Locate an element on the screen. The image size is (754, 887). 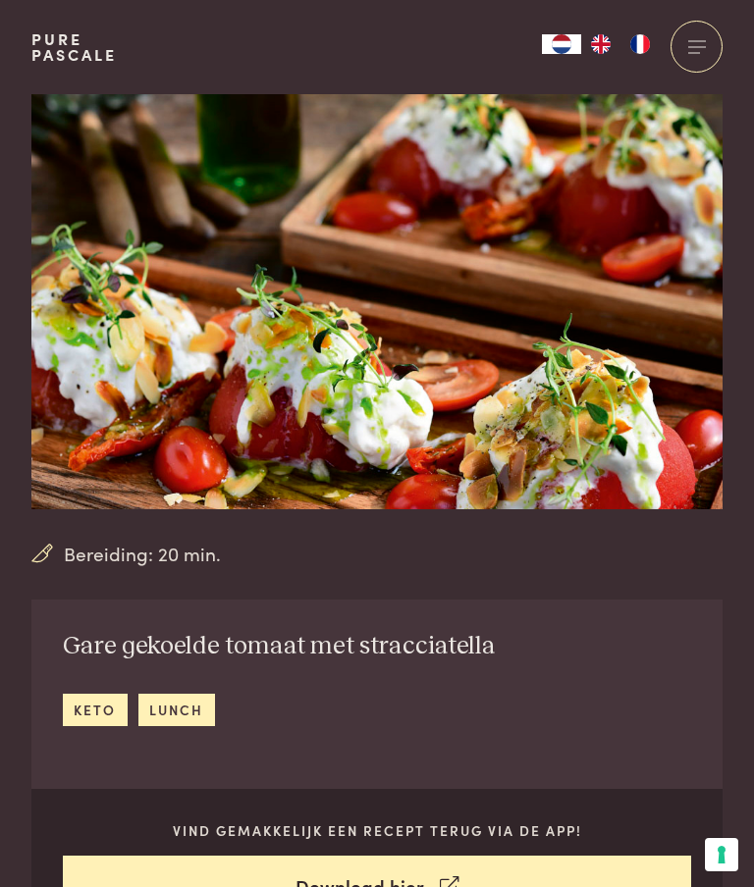
ul: Language list is located at coordinates (620, 44).